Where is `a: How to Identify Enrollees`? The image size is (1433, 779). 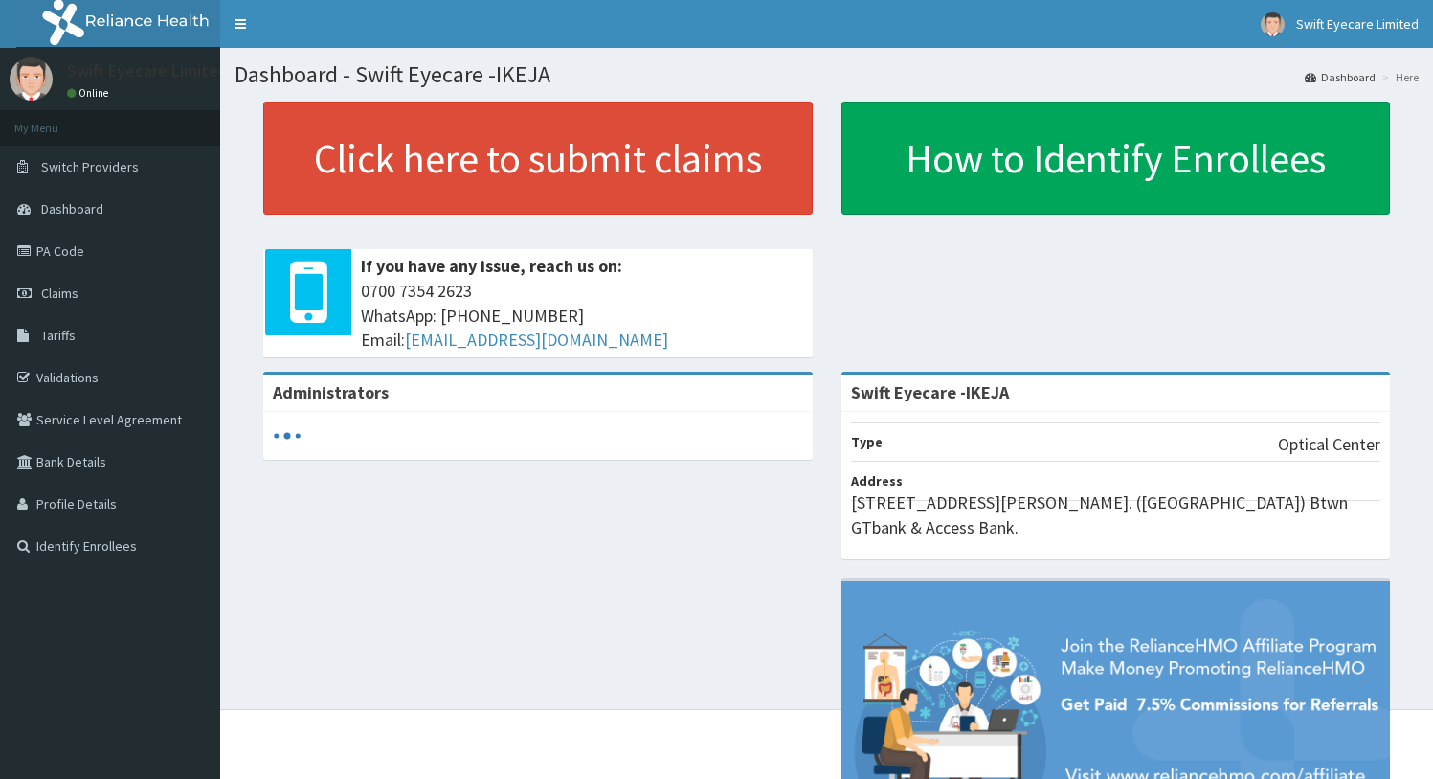 a: How to Identify Enrollees is located at coordinates (1117, 158).